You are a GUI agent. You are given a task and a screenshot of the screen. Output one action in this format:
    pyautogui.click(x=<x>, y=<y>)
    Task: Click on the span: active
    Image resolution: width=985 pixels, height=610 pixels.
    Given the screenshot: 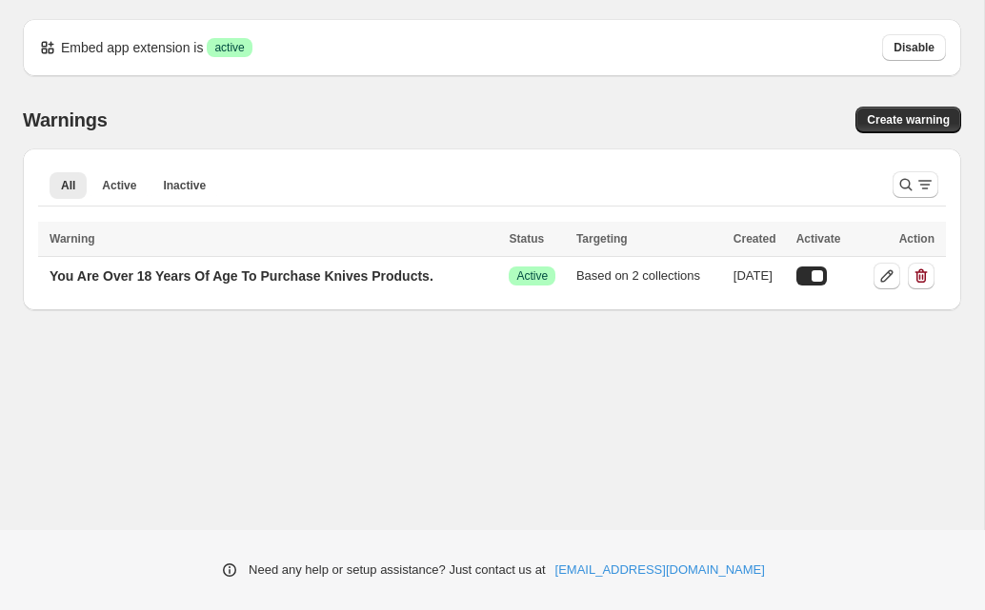 What is the action you would take?
    pyautogui.click(x=229, y=48)
    